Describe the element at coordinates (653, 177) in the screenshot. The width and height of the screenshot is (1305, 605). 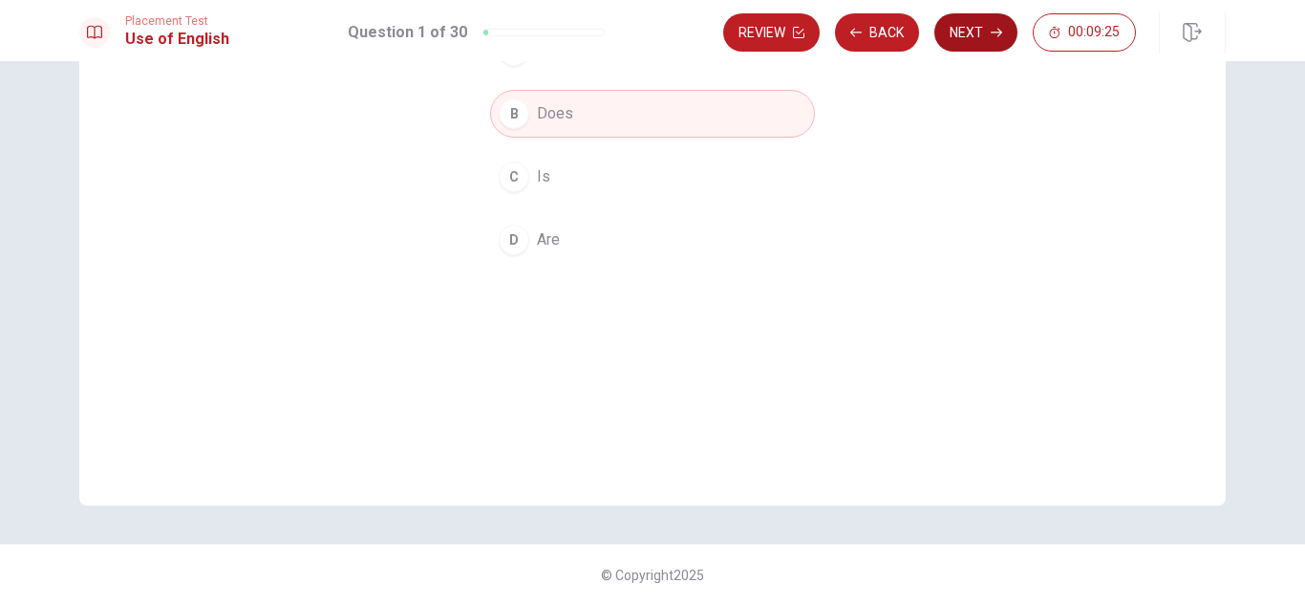
I see `button: CIs` at that location.